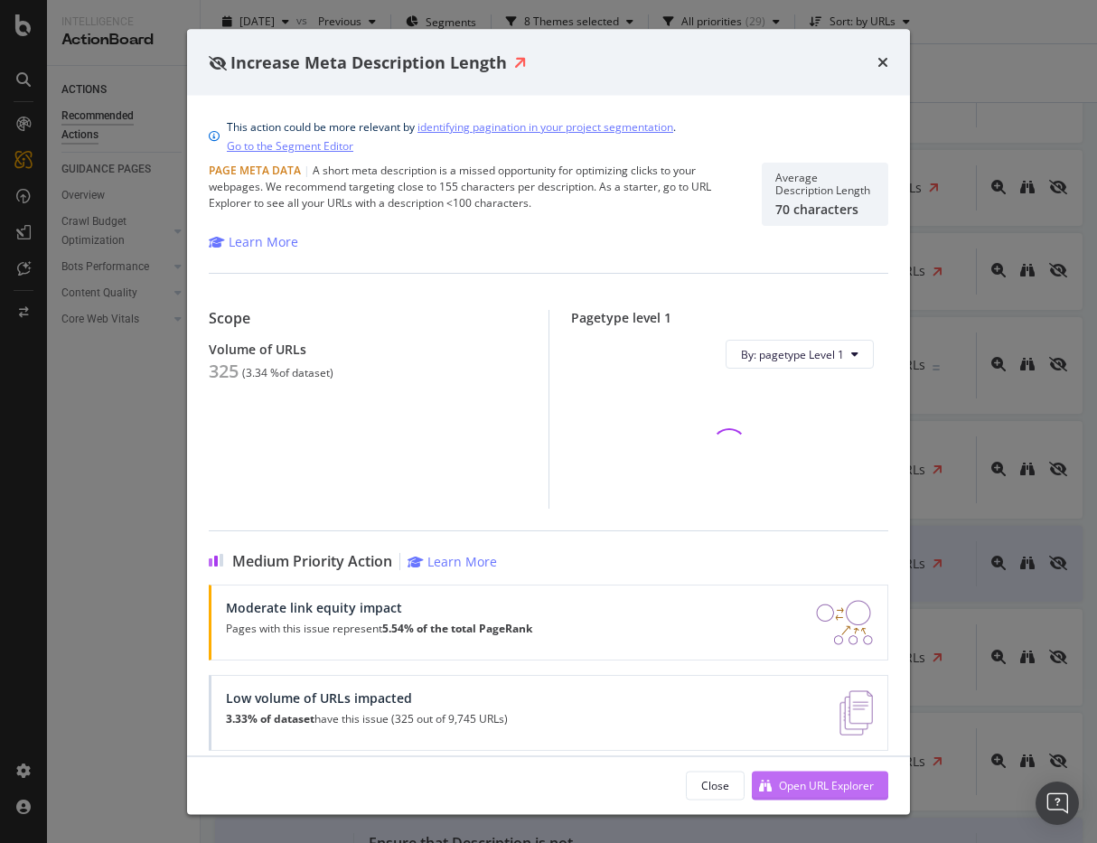 This screenshot has height=843, width=1097. I want to click on span: Increase Meta Description Length, so click(369, 61).